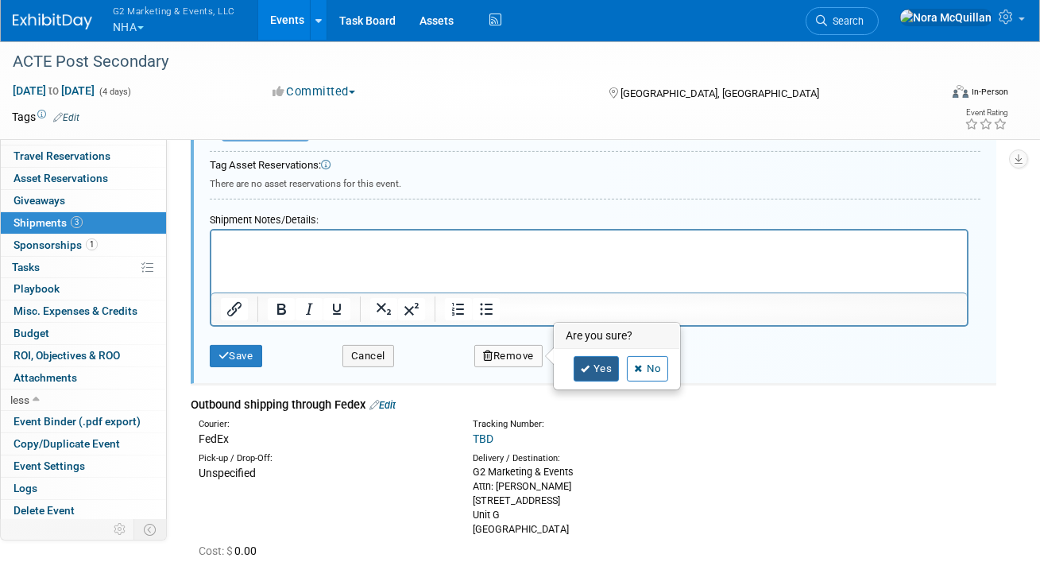 This screenshot has width=1040, height=562. What do you see at coordinates (595, 165) in the screenshot?
I see `div: Tag Asset Reservations:` at bounding box center [595, 165].